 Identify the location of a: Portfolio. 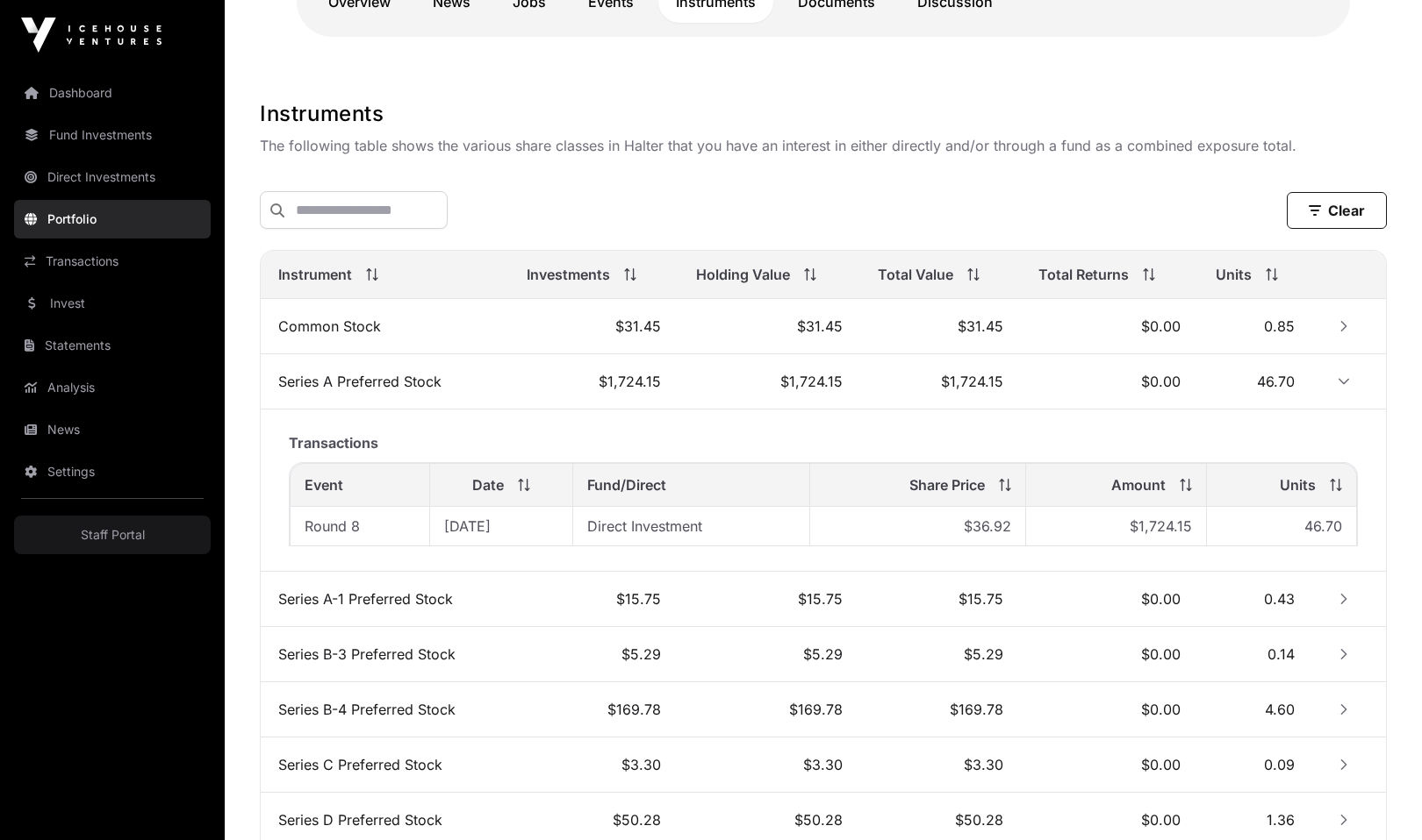
(112, 220).